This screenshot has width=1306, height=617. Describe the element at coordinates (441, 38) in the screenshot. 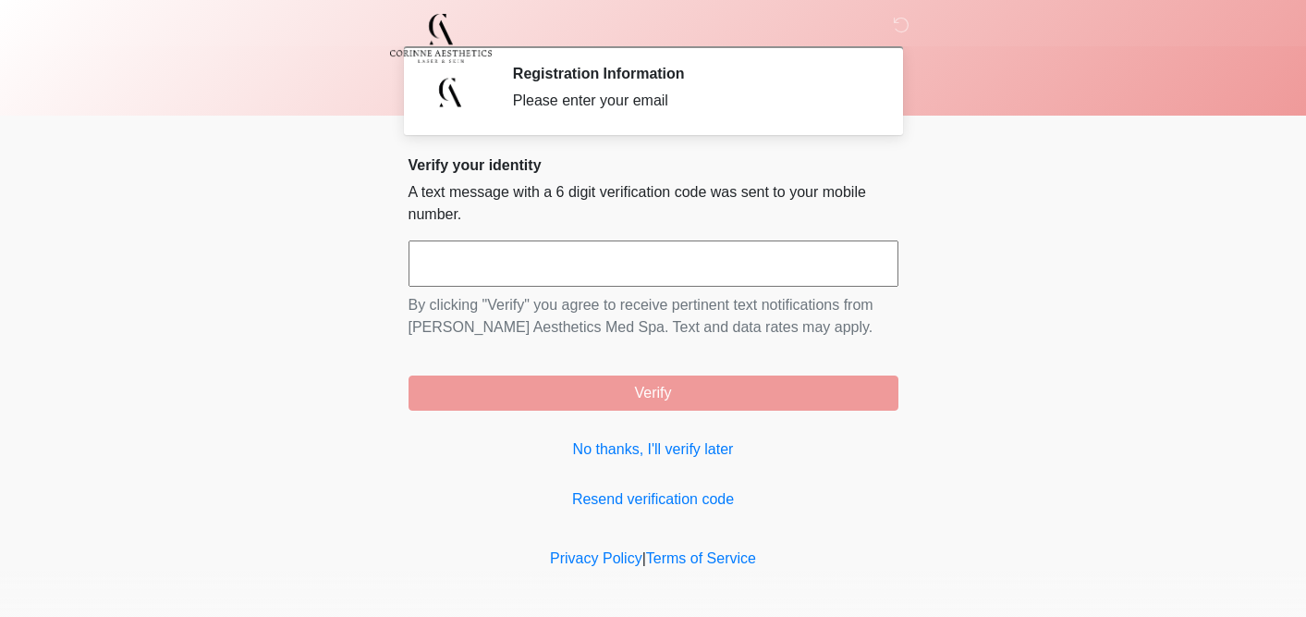

I see `img: Corinne Aesthetics Med Spa Logo` at that location.